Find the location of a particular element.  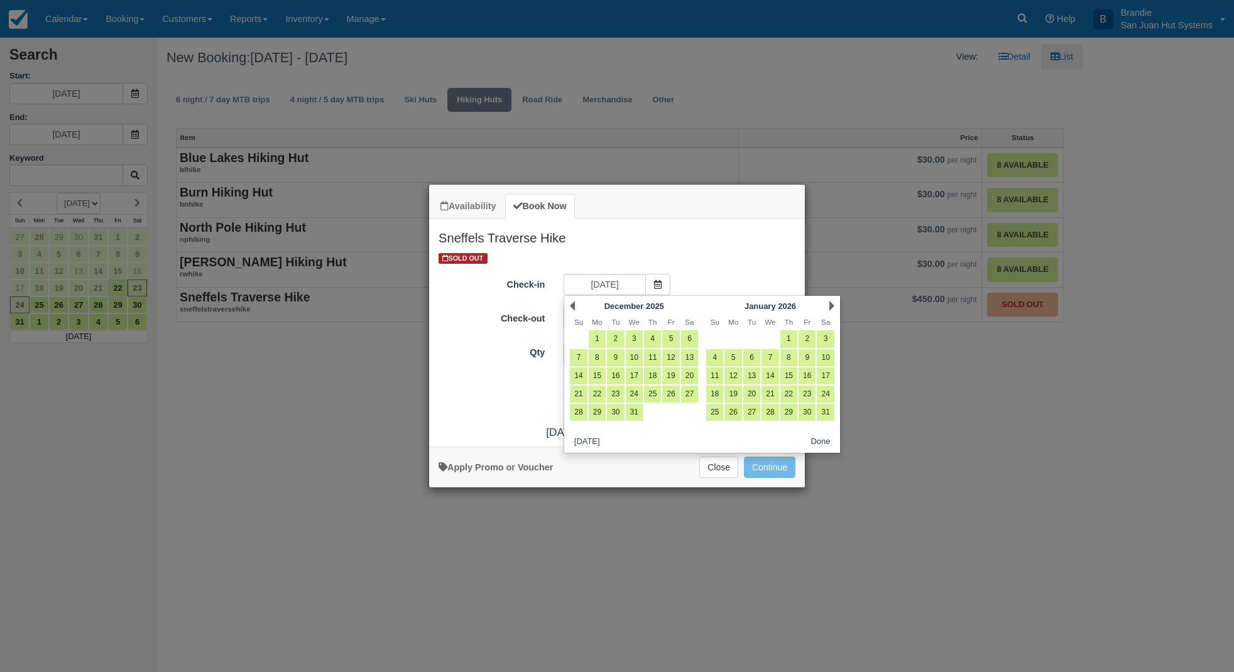

button: Close is located at coordinates (719, 468).